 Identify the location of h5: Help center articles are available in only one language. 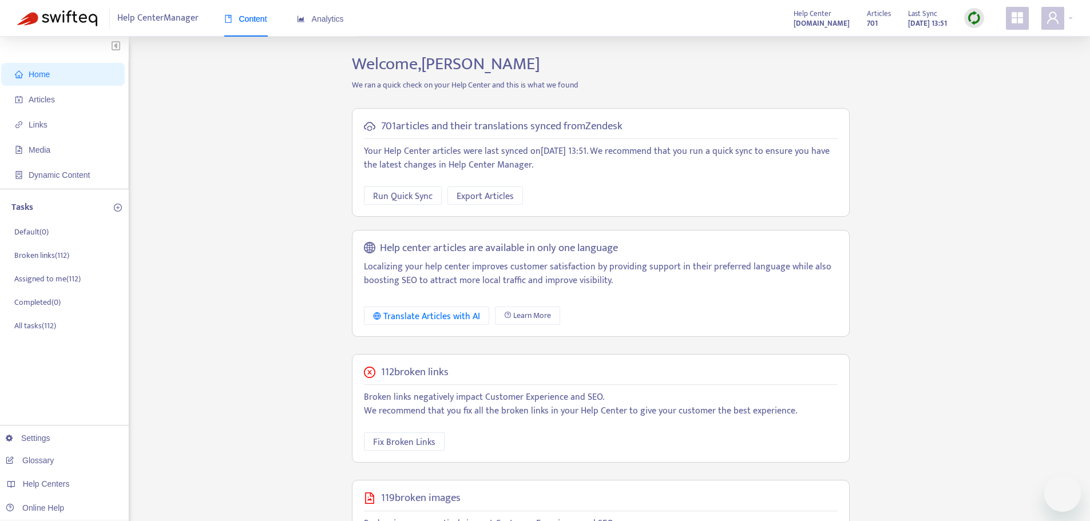
(499, 248).